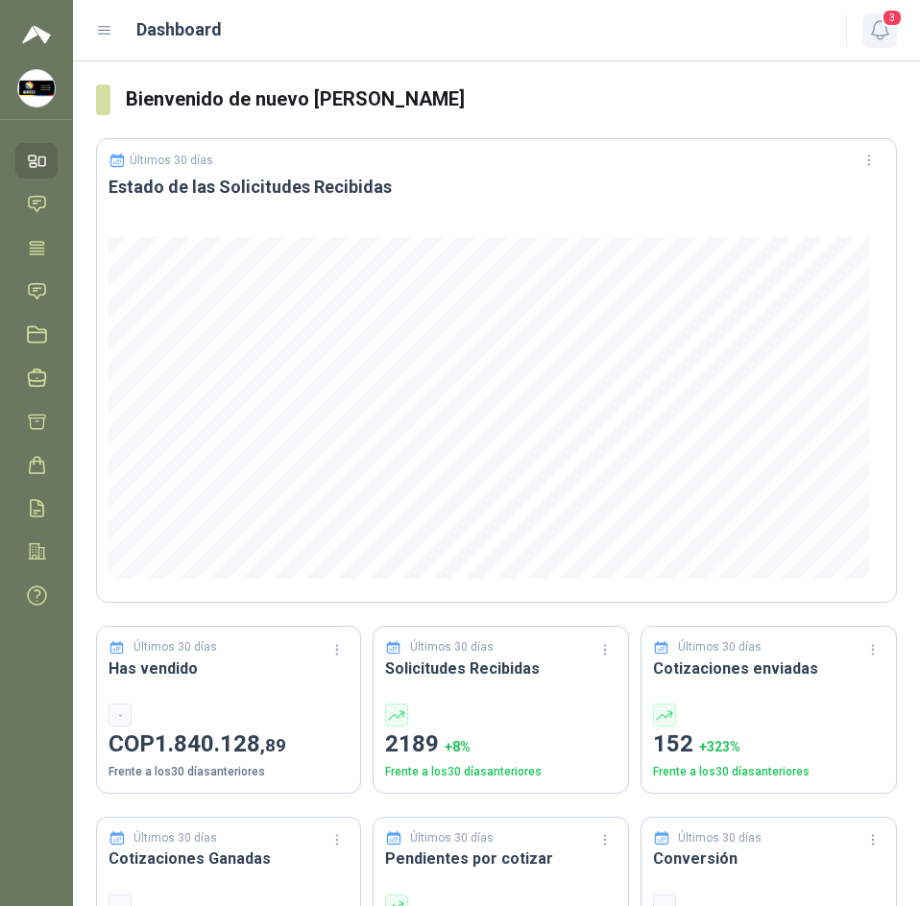 The width and height of the screenshot is (920, 906). Describe the element at coordinates (220, 744) in the screenshot. I see `span: 1.840.128` at that location.